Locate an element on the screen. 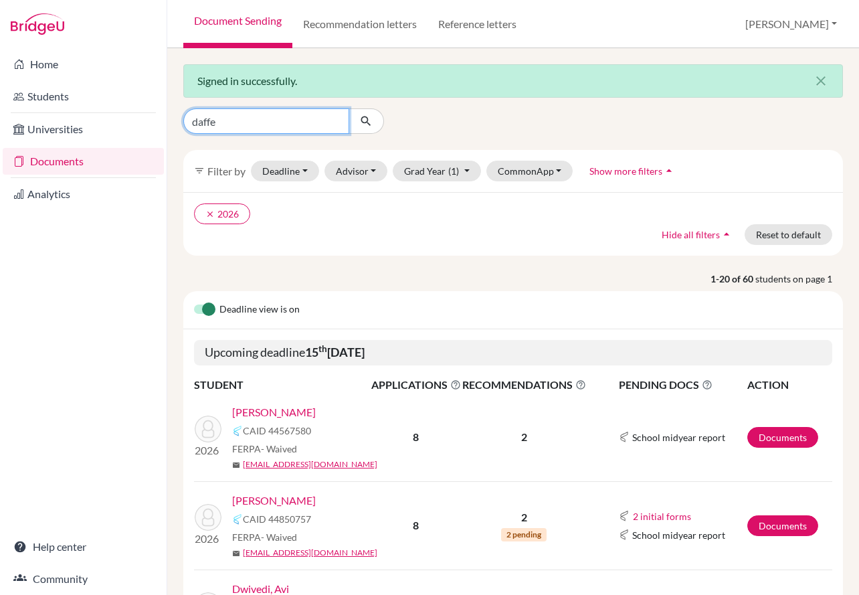 This screenshot has width=859, height=595. button: 2 initial forms is located at coordinates (662, 516).